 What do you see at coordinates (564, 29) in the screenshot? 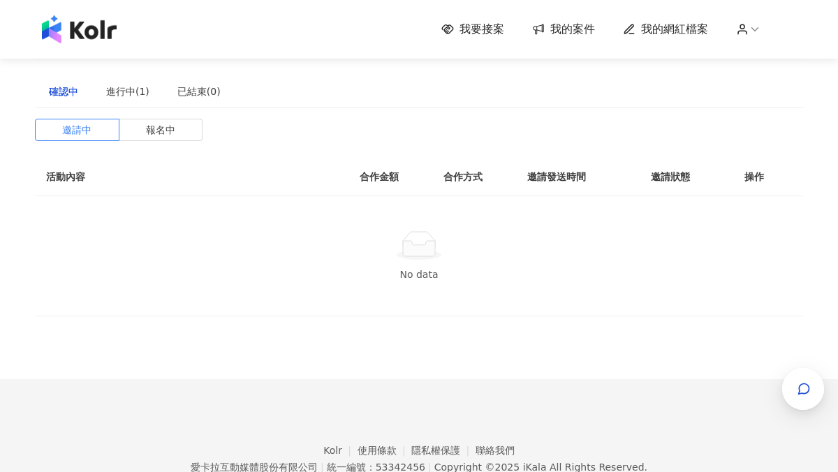
I see `a: 我的案件` at bounding box center [564, 29].